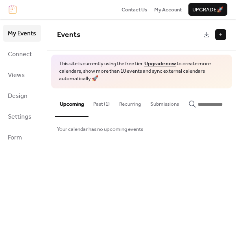 Image resolution: width=236 pixels, height=244 pixels. I want to click on button: Past (1), so click(102, 102).